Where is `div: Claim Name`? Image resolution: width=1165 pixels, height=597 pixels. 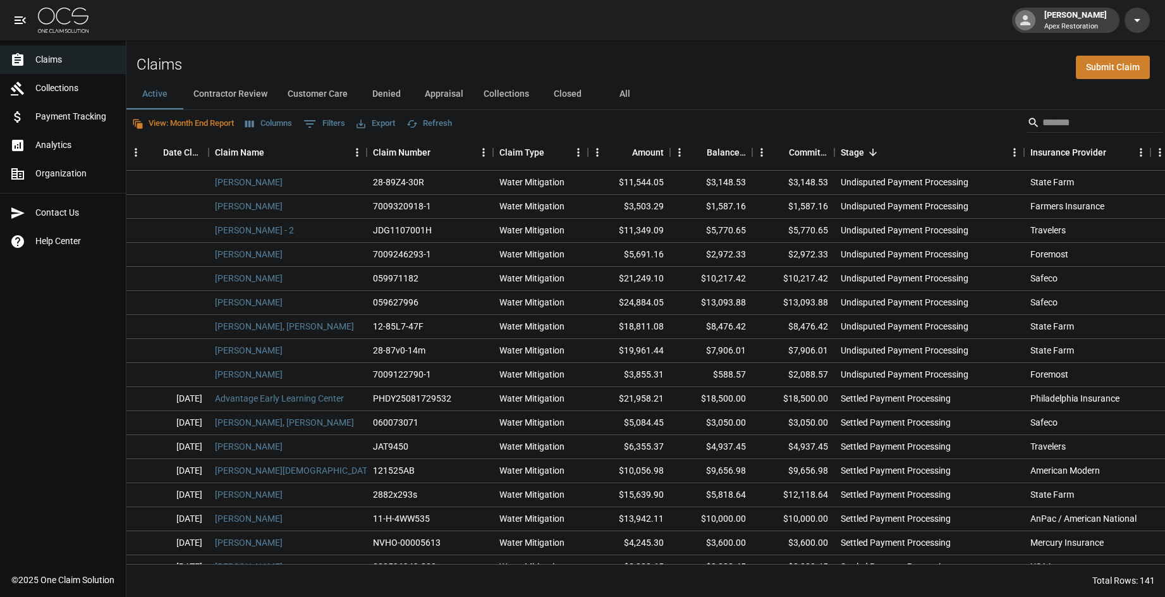 div: Claim Name is located at coordinates (288, 152).